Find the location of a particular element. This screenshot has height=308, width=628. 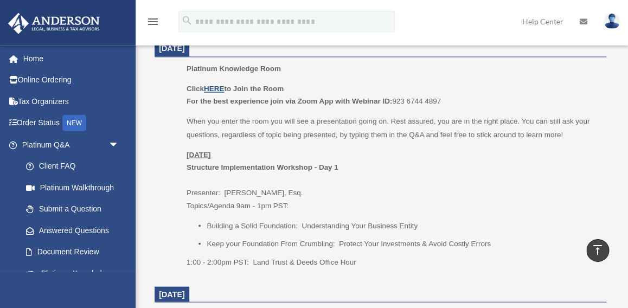

li: Keep your Foundation From Crumbling: Protect Your Investments & Avoid Costly Errors is located at coordinates (402, 244).